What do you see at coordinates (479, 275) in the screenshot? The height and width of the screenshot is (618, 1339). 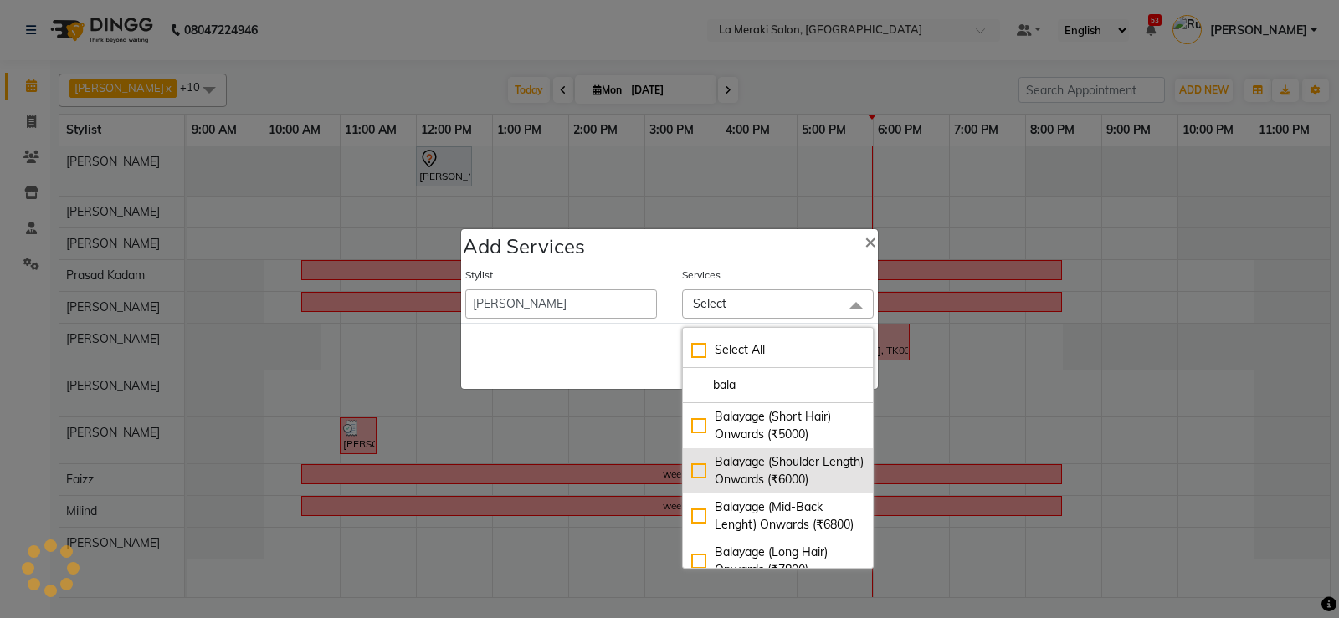 I see `label: Stylist` at bounding box center [479, 275].